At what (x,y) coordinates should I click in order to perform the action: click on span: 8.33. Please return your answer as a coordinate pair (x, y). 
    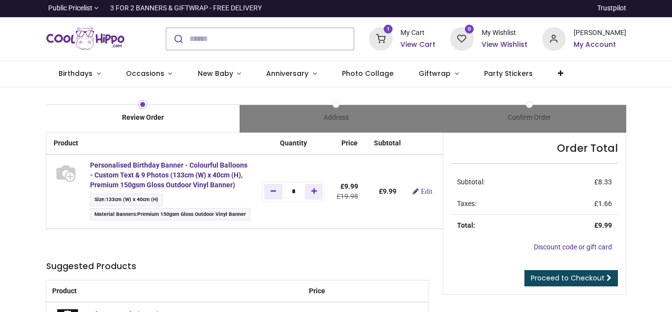
    Looking at the image, I should click on (605, 182).